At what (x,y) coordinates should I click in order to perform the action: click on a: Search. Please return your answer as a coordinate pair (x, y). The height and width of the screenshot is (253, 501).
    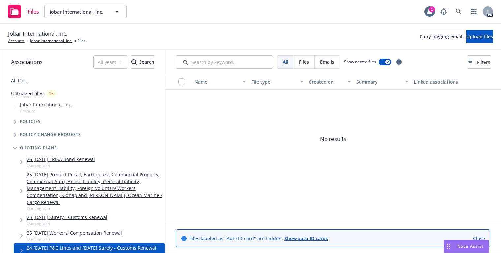
    Looking at the image, I should click on (458, 12).